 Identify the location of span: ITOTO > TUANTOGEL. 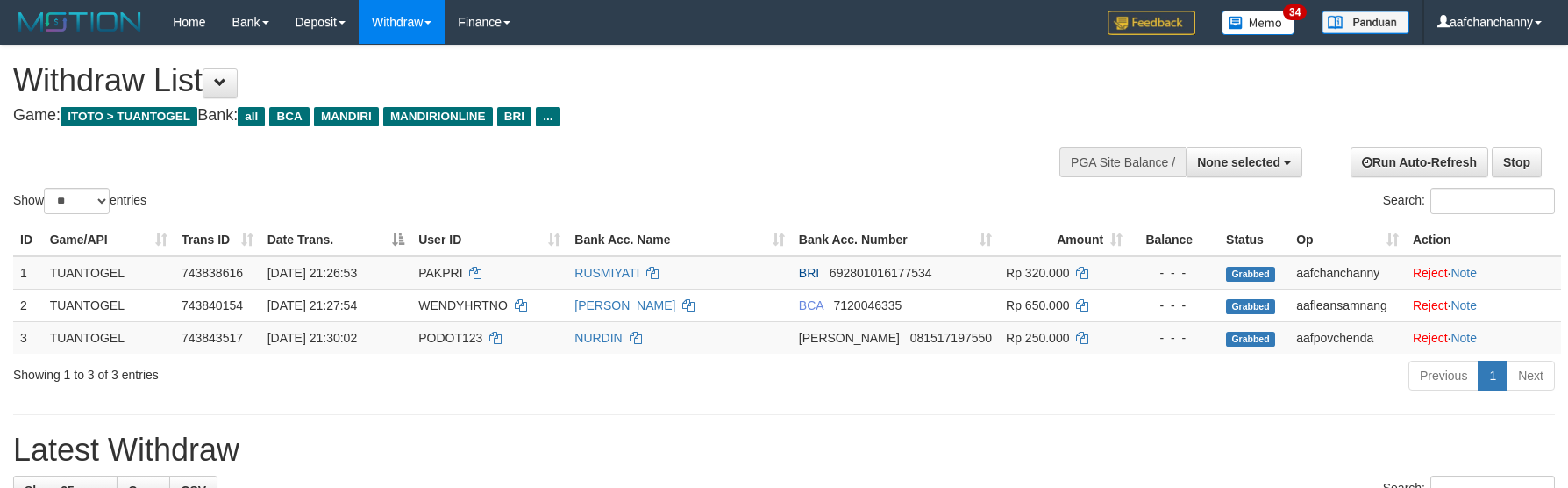
(129, 117).